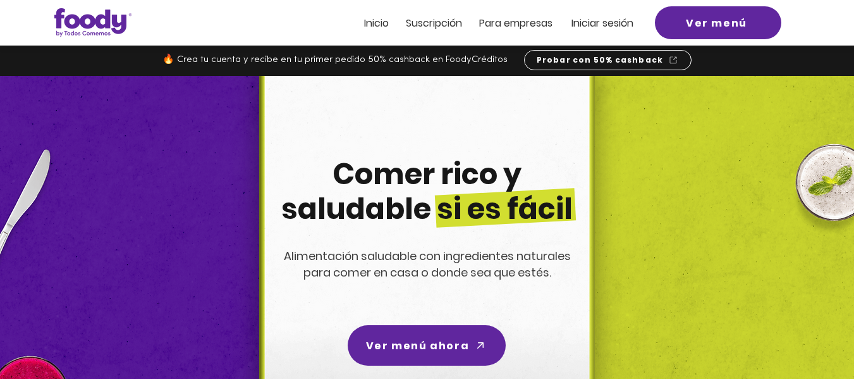 The width and height of the screenshot is (854, 379). What do you see at coordinates (427, 191) in the screenshot?
I see `span: Comer rico y saludable si es fácil` at bounding box center [427, 191].